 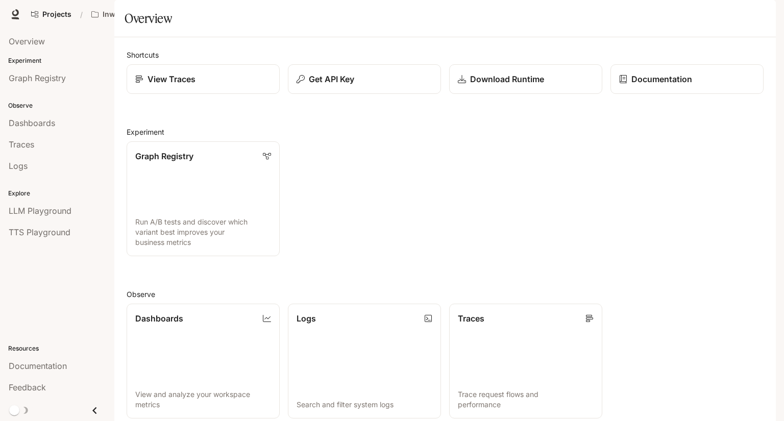 What do you see at coordinates (364, 79) in the screenshot?
I see `button: Get API Key` at bounding box center [364, 79].